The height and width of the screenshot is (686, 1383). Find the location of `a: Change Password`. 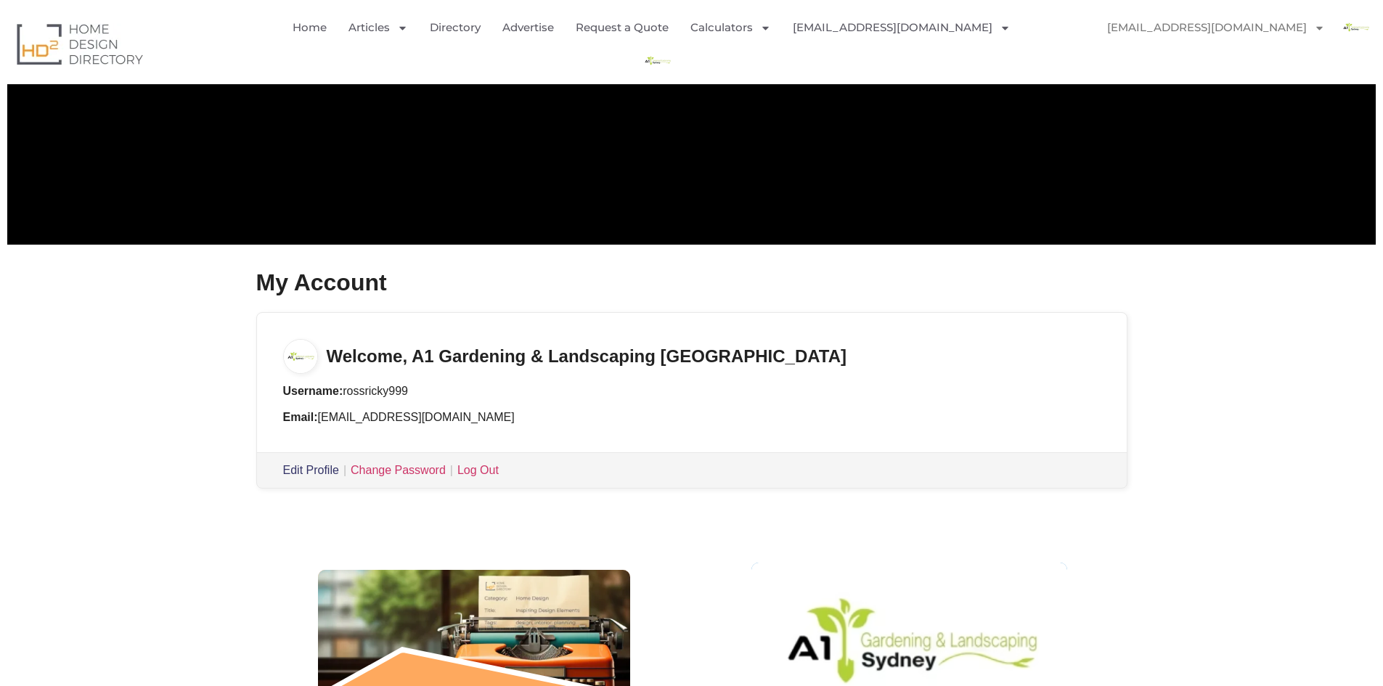

a: Change Password is located at coordinates (398, 470).